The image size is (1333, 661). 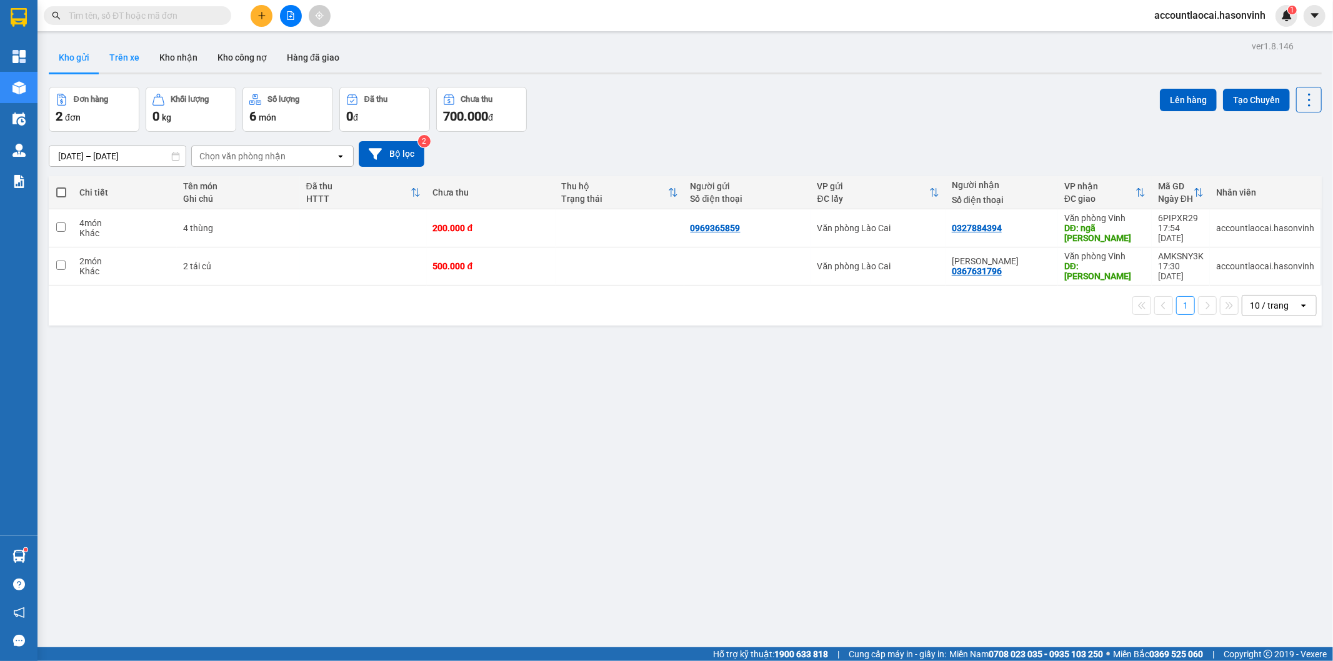 I want to click on strong: 0369 525 060, so click(x=1176, y=654).